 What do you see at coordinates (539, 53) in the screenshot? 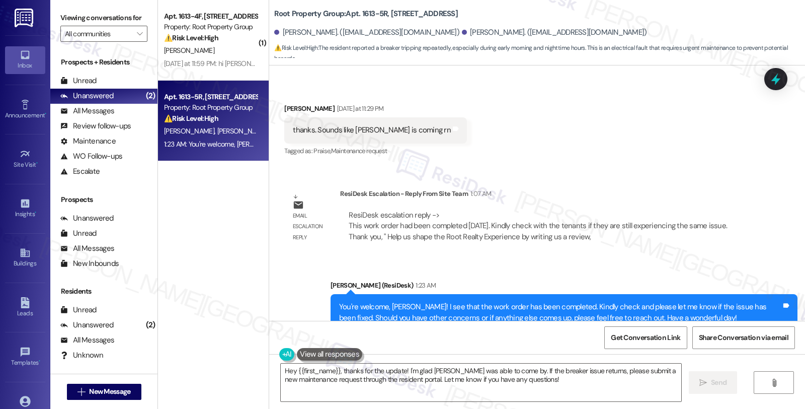
I see `span: : The resident reported a breaker tripping repeatedly, especially during early morning and nightt...` at bounding box center [539, 53].